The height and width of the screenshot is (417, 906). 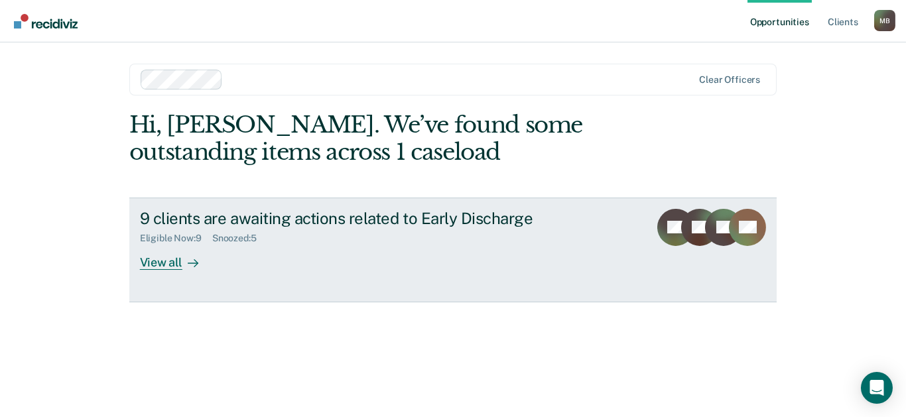 What do you see at coordinates (240, 238) in the screenshot?
I see `div: Snoozed : 5` at bounding box center [240, 238].